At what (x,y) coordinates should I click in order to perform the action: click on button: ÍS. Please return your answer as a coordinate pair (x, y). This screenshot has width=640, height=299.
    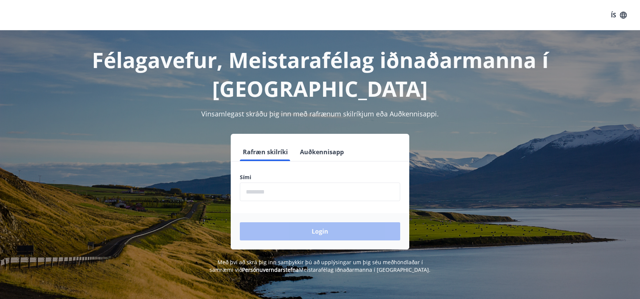
    Looking at the image, I should click on (619, 15).